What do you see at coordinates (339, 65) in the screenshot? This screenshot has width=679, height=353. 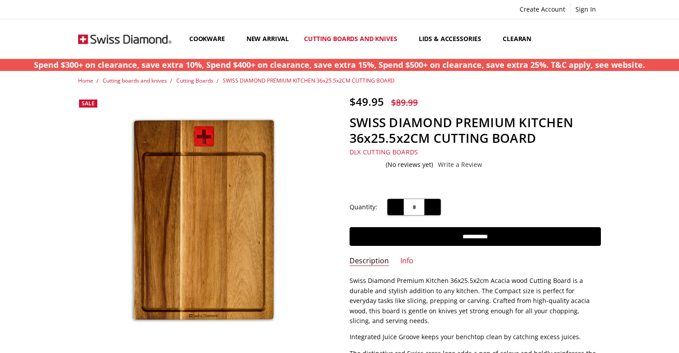 I see `p: Spend $300+ on clearance, save extra 10%, Spend $400+ on clearance, save extra 15%, Spend $500+ o...` at bounding box center [339, 65].